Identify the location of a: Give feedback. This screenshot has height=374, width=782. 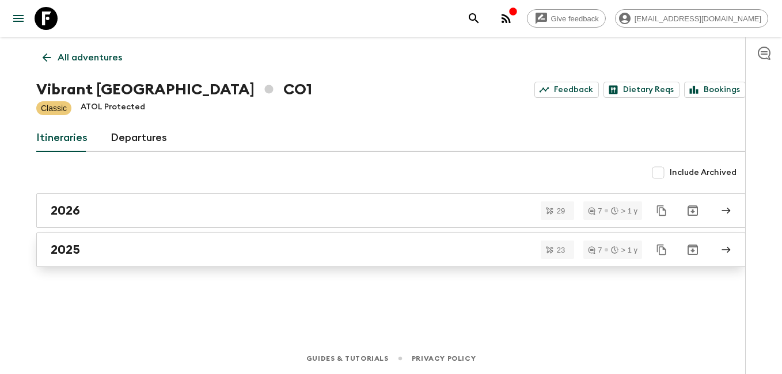
(566, 18).